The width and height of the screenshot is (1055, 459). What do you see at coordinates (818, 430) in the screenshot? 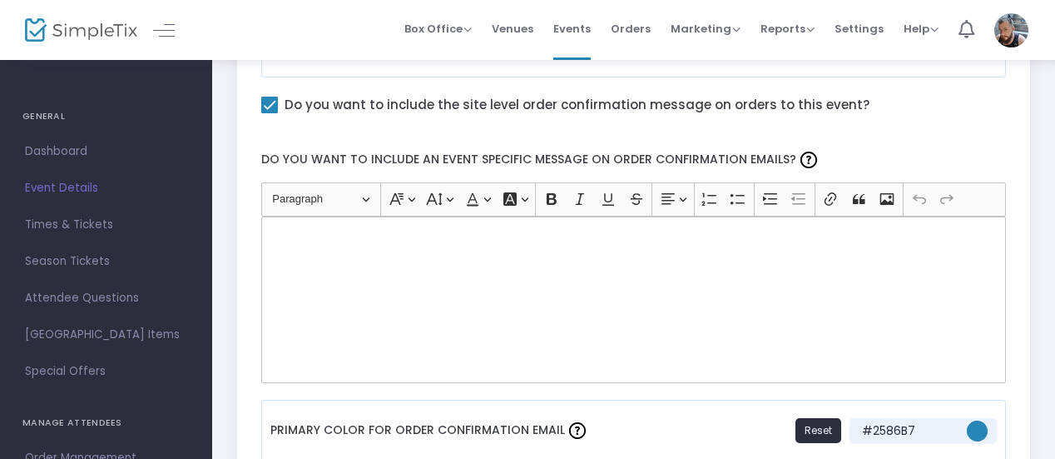
I see `button: Reset` at bounding box center [818, 430].